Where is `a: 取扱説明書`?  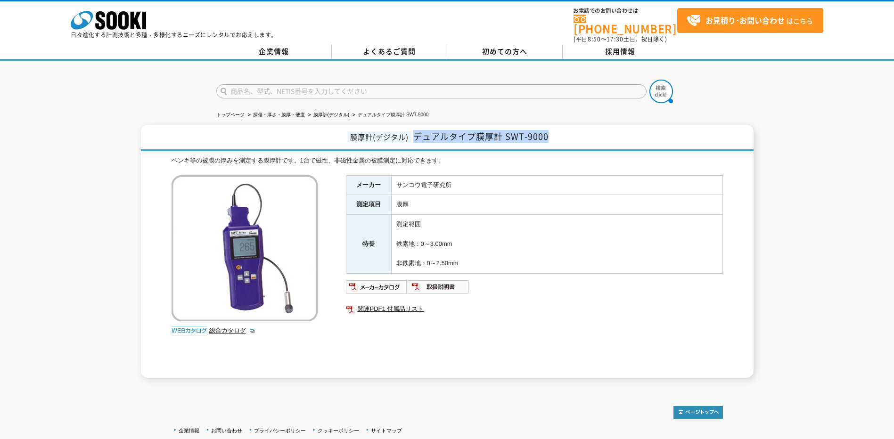 a: 取扱説明書 is located at coordinates (438, 289).